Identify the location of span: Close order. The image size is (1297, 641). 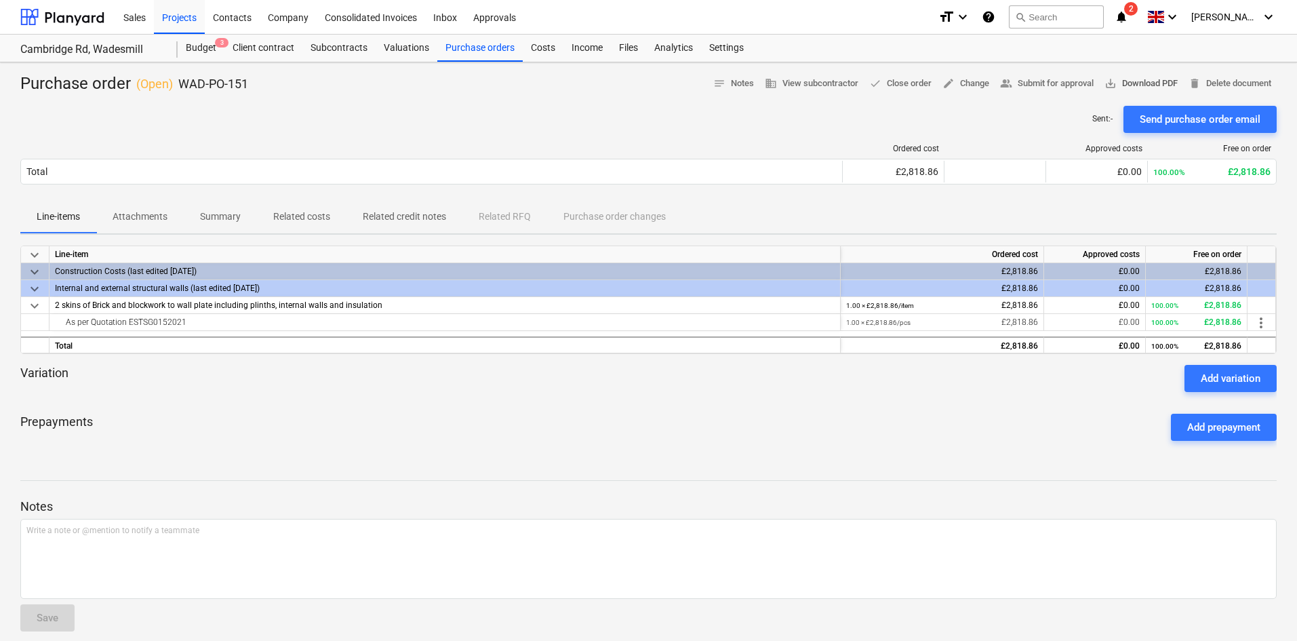
(900, 83).